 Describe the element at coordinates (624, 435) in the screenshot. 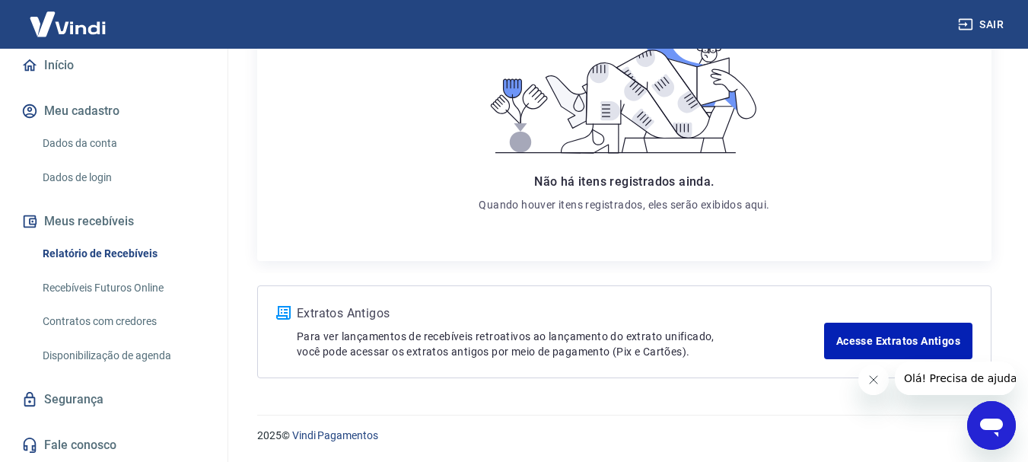

I see `p: 2025 ©` at that location.